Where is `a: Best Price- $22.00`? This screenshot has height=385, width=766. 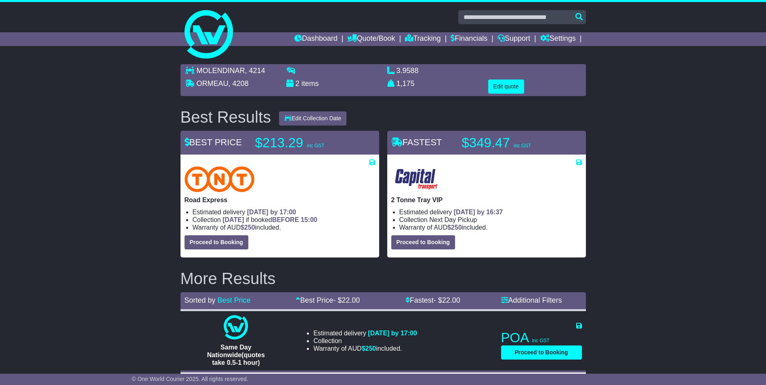 a: Best Price- $22.00 is located at coordinates (327, 300).